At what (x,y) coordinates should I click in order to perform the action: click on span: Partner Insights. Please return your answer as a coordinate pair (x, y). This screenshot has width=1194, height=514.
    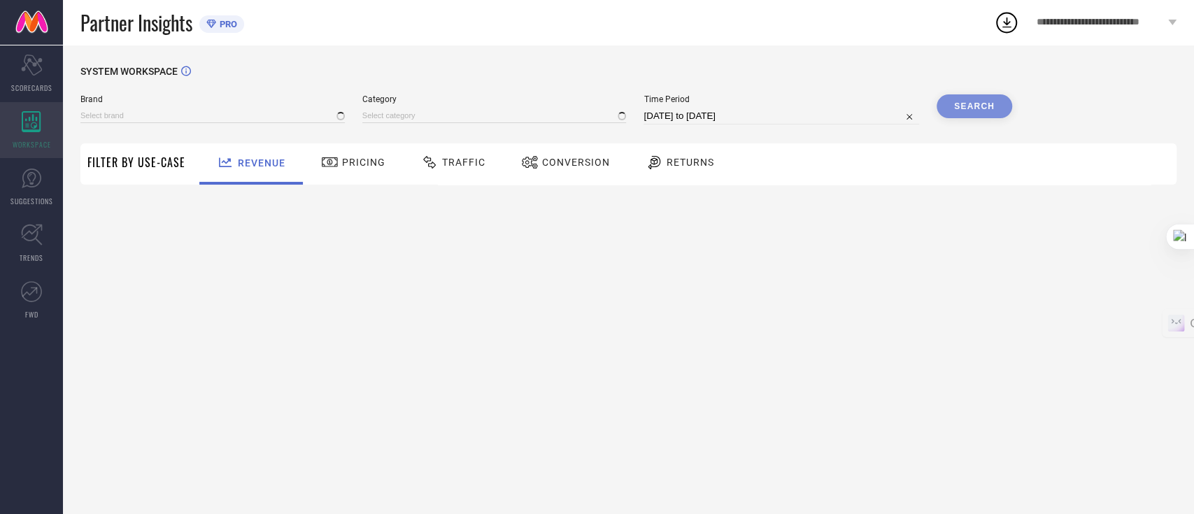
    Looking at the image, I should click on (136, 22).